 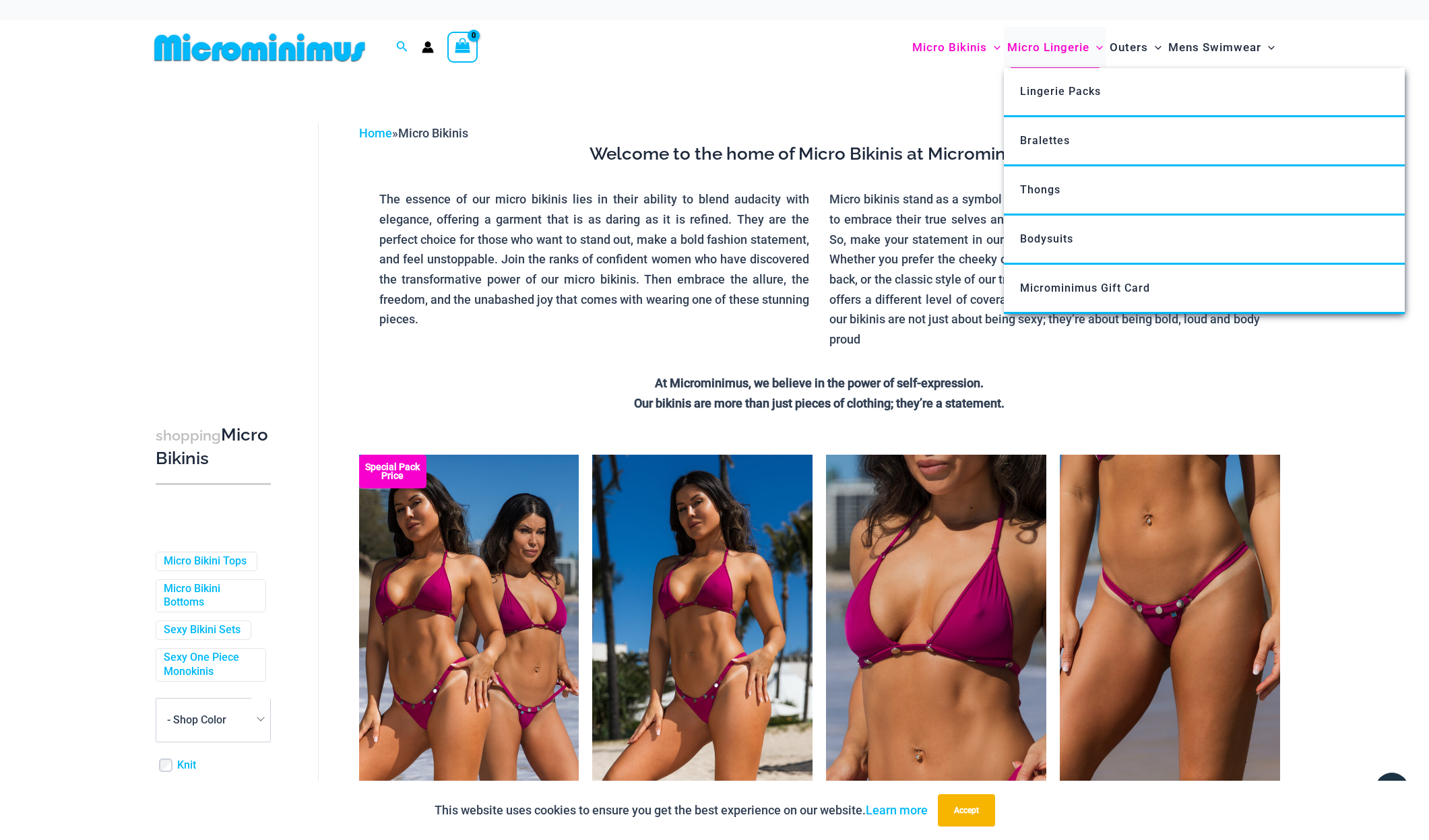 What do you see at coordinates (375, 133) in the screenshot?
I see `a: Home` at bounding box center [375, 133].